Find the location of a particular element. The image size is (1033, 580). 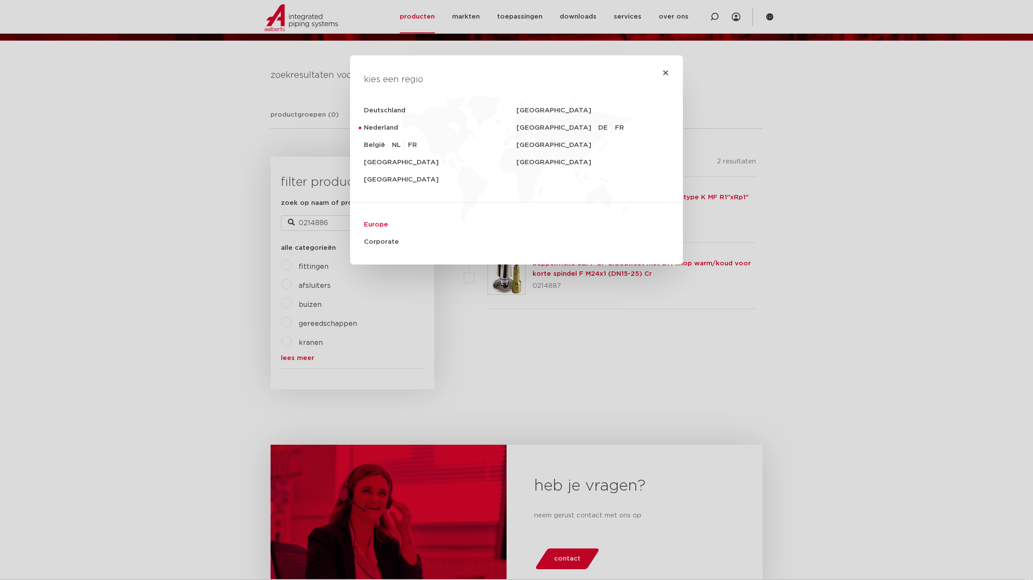

nav: Menu is located at coordinates (516, 176).